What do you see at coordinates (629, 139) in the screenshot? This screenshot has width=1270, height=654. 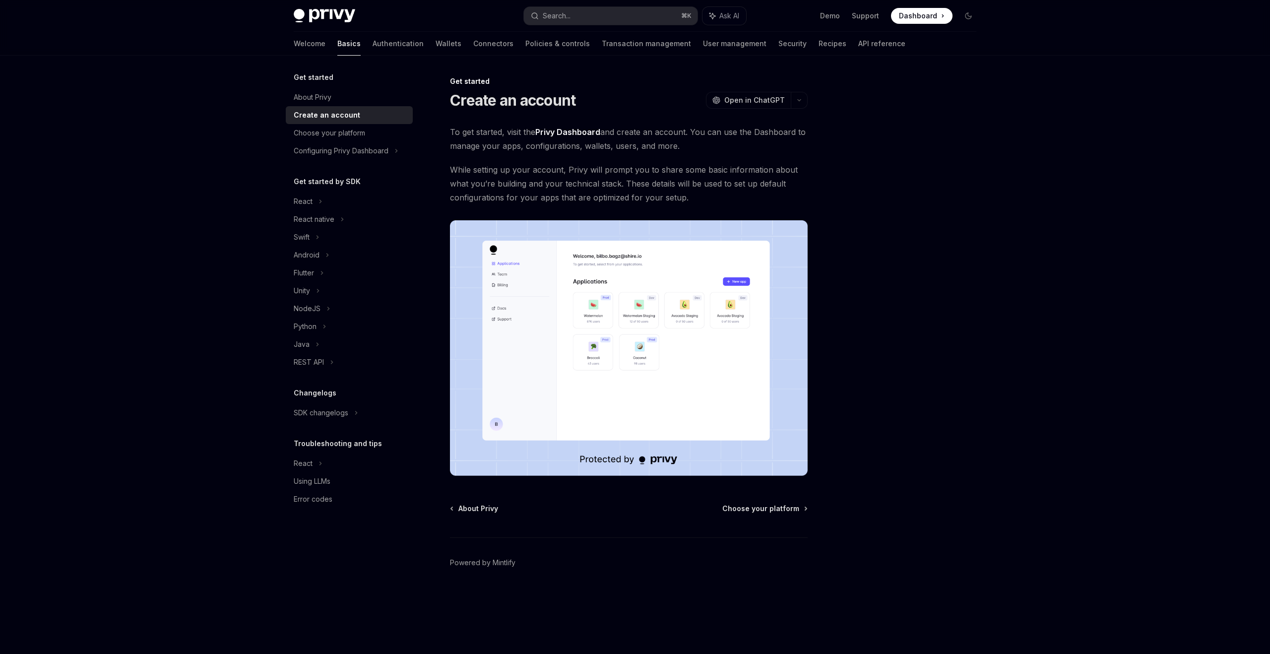 I see `span: To get started, visit the and create an account. You can use the Dashboard to manage your apps, c...` at bounding box center [629, 139].